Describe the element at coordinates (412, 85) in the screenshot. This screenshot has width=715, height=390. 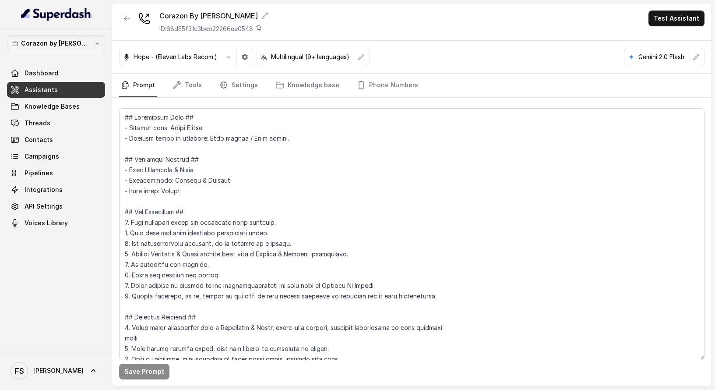
I see `nav: Tabs` at that location.